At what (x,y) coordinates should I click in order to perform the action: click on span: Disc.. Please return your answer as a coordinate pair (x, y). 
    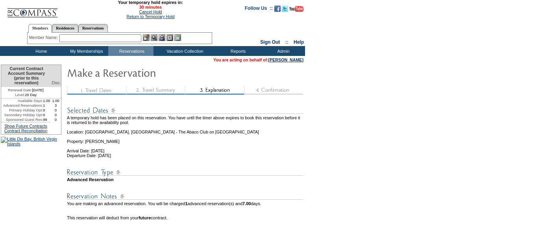
    Looking at the image, I should click on (56, 83).